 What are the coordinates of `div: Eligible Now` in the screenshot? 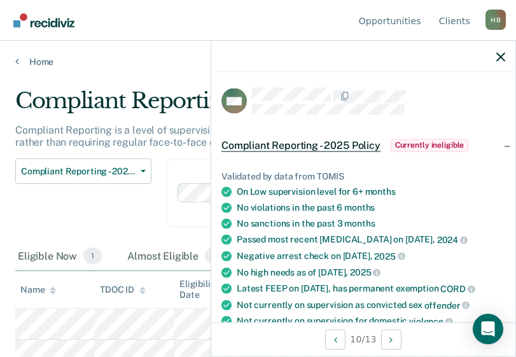 It's located at (60, 256).